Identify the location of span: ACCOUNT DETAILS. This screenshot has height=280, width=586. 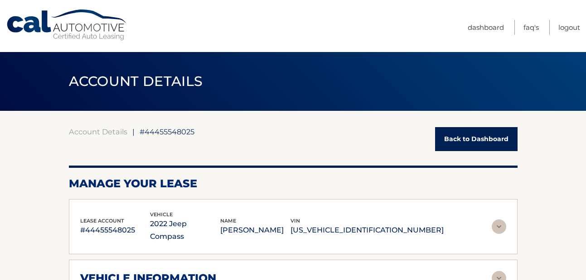
(136, 81).